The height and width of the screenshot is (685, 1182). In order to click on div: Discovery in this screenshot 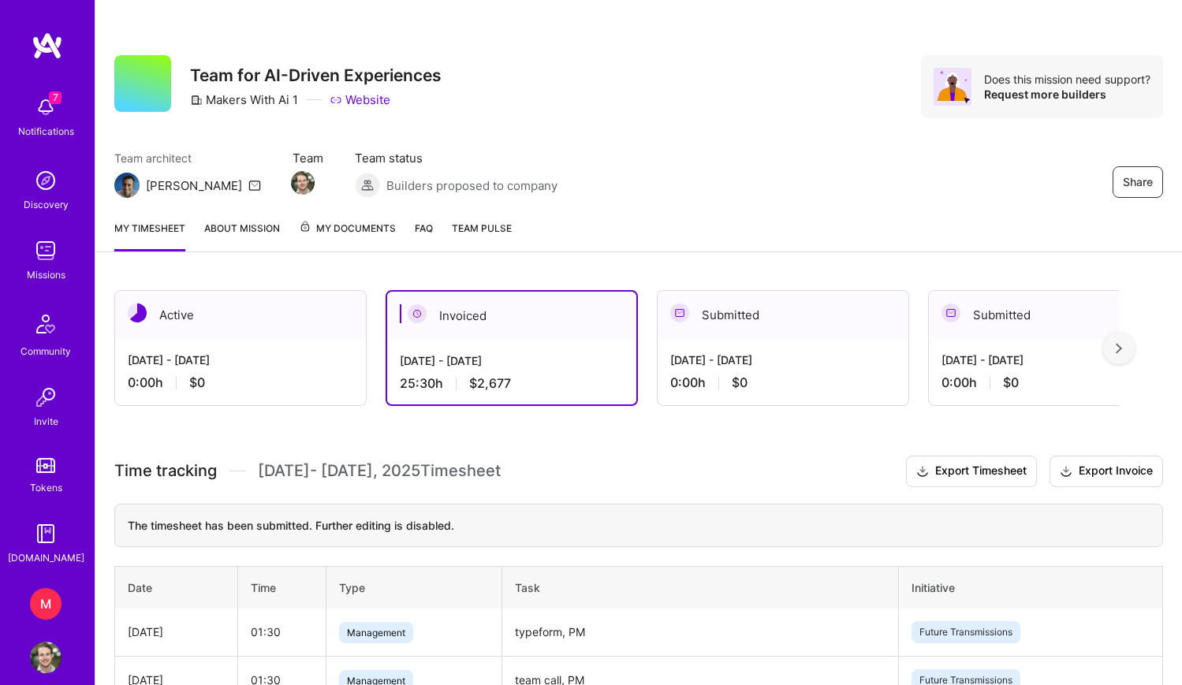, I will do `click(46, 204)`.